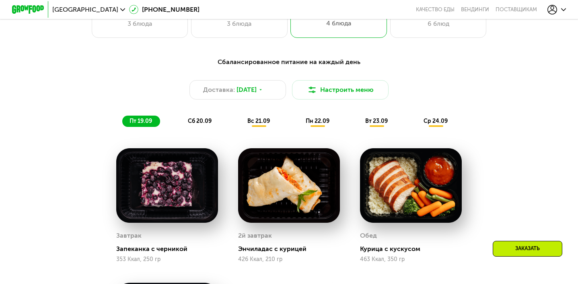 The width and height of the screenshot is (578, 284). I want to click on button: Настроить меню, so click(340, 90).